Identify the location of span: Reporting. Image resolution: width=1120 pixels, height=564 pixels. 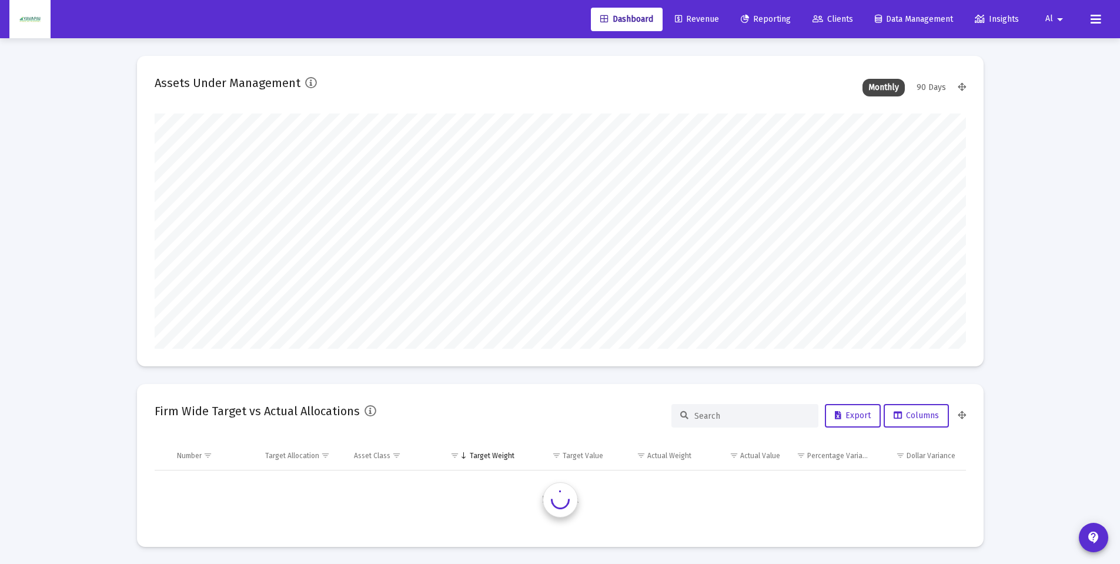
(766, 19).